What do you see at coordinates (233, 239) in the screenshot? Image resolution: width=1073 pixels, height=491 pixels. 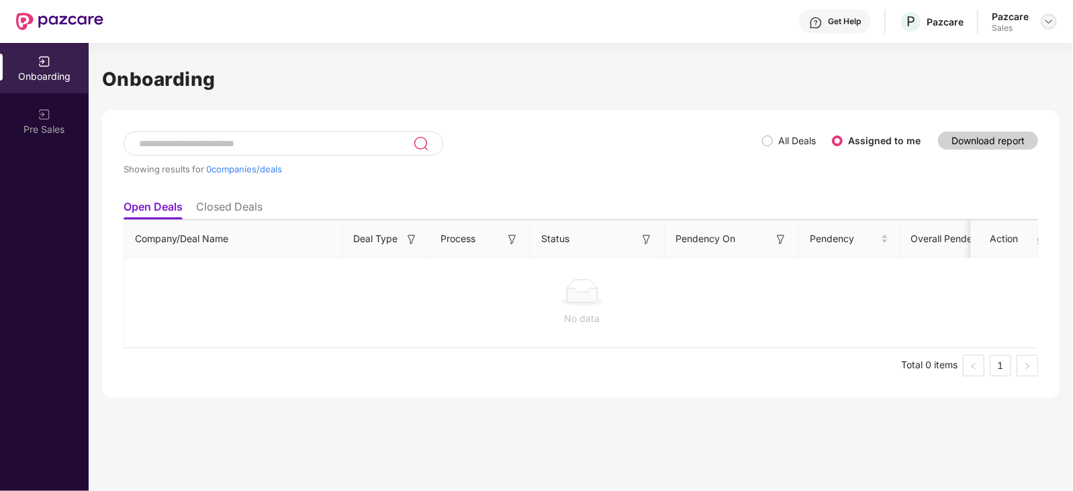 I see `th: Company/Deal Name` at bounding box center [233, 239].